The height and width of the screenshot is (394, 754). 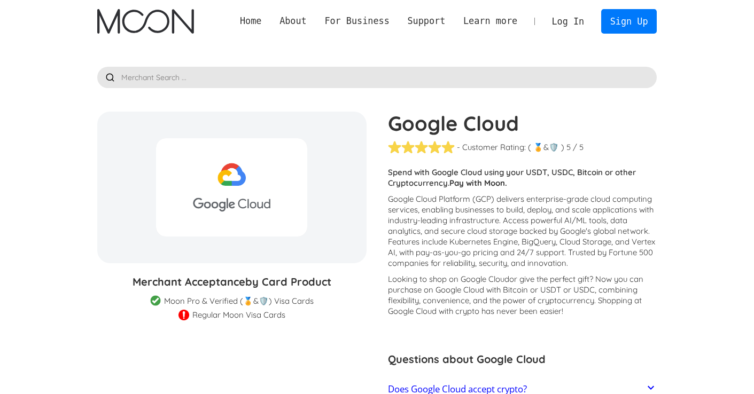 What do you see at coordinates (629, 21) in the screenshot?
I see `a: Sign Up` at bounding box center [629, 21].